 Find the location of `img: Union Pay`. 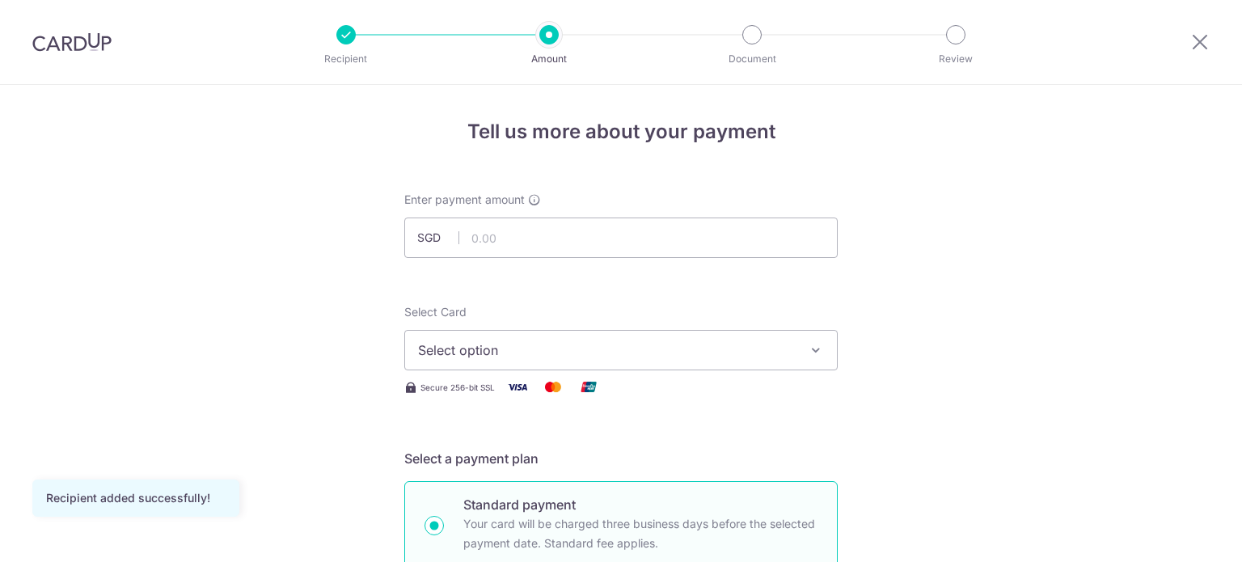

img: Union Pay is located at coordinates (589, 387).